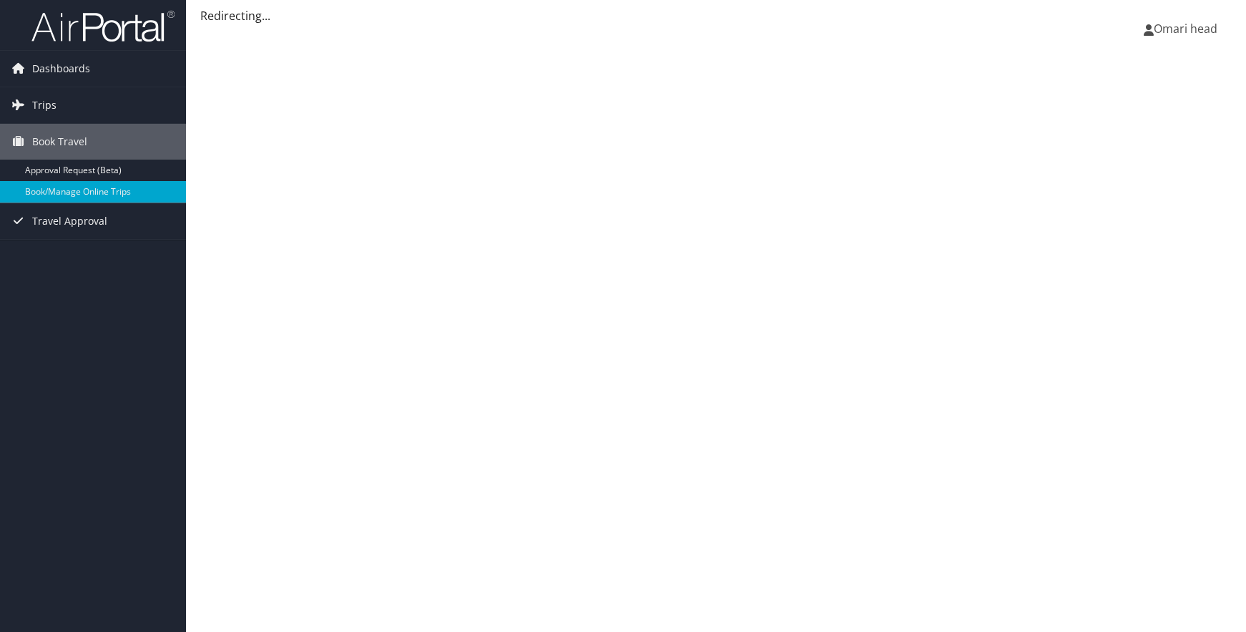 The width and height of the screenshot is (1246, 632). What do you see at coordinates (61, 69) in the screenshot?
I see `span: Dashboards` at bounding box center [61, 69].